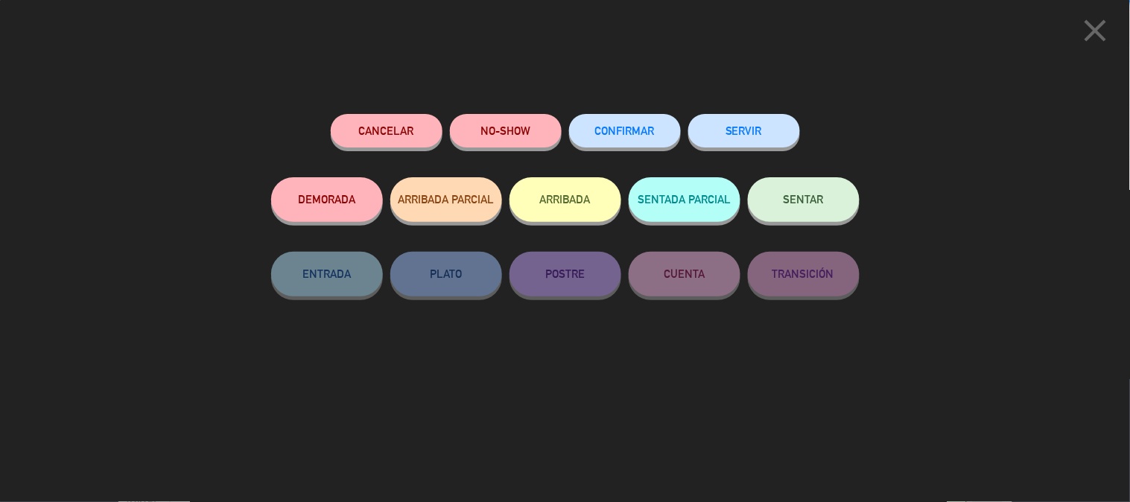 This screenshot has height=502, width=1130. Describe the element at coordinates (1096, 33) in the screenshot. I see `button: close` at that location.